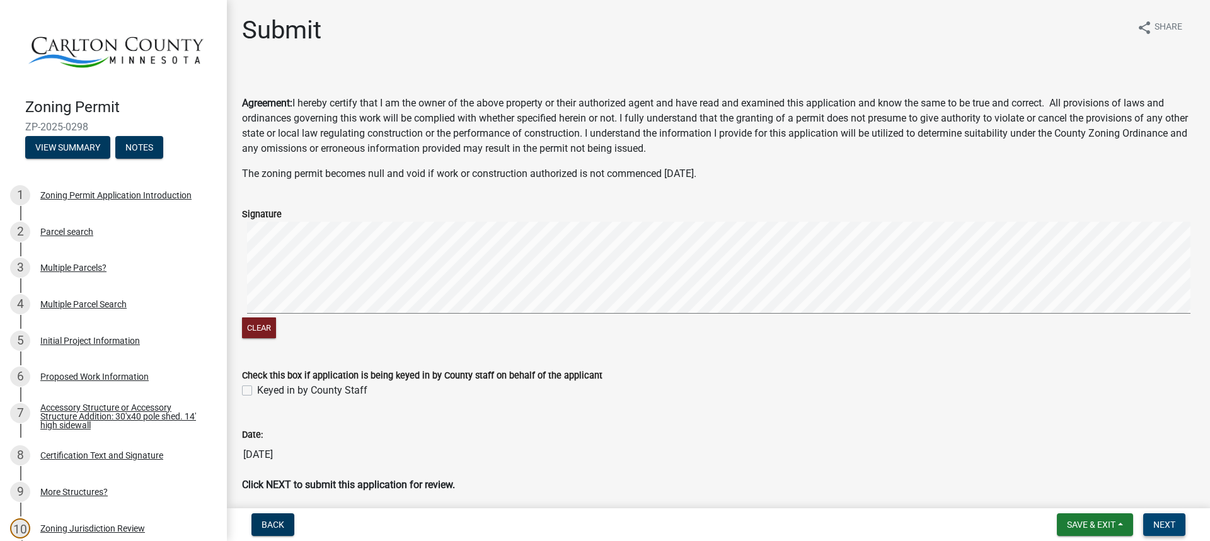  I want to click on div: Zoning Permit Application Introduction, so click(116, 195).